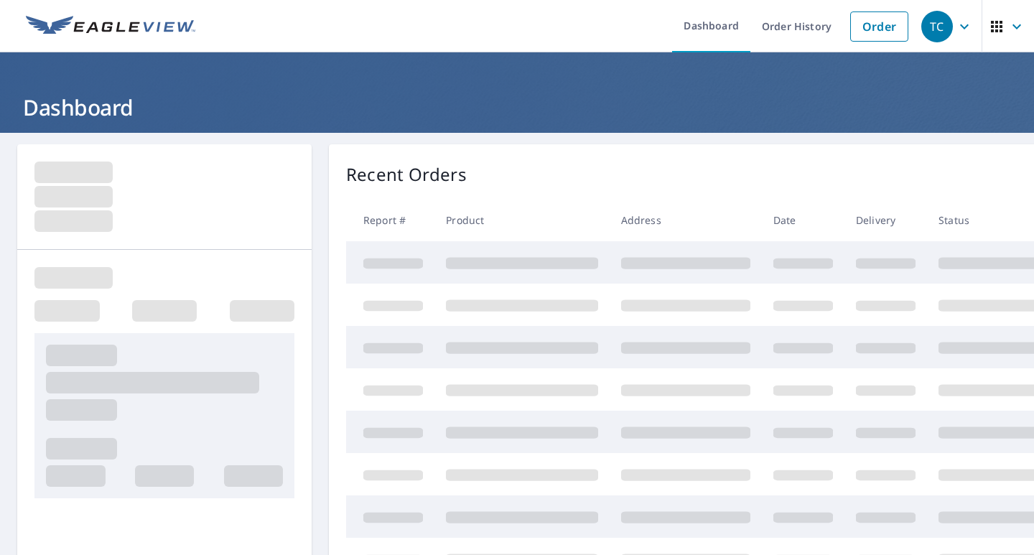 The width and height of the screenshot is (1034, 555). Describe the element at coordinates (111, 27) in the screenshot. I see `img: EV Logo` at that location.